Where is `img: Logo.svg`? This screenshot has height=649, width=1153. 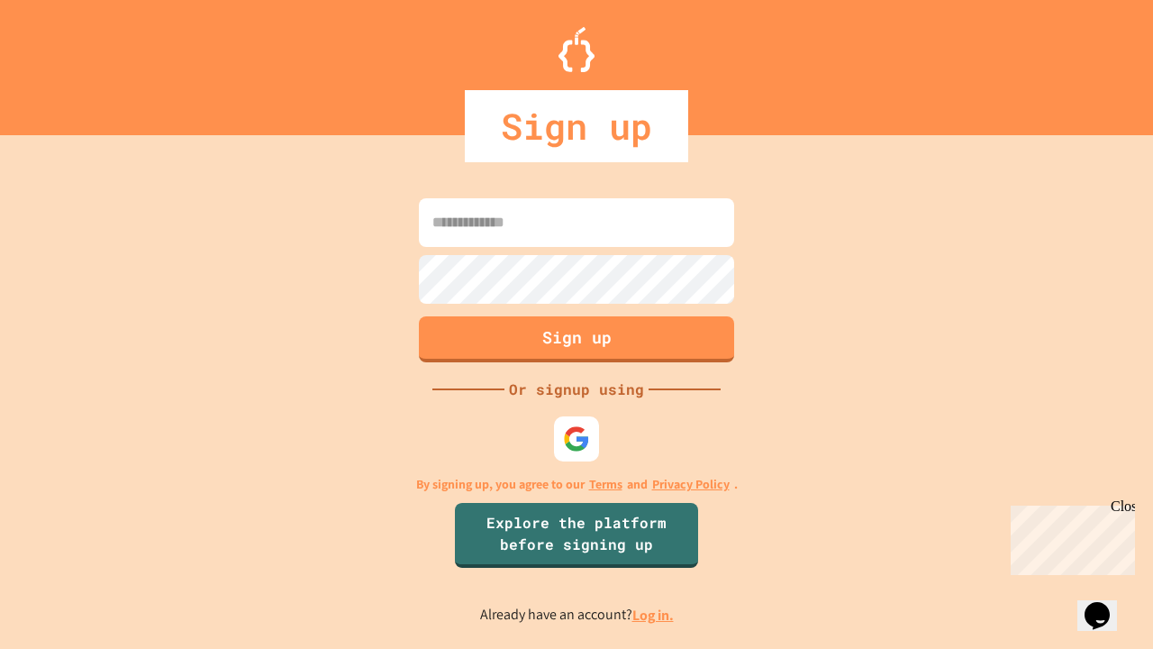
img: Logo.svg is located at coordinates (577, 50).